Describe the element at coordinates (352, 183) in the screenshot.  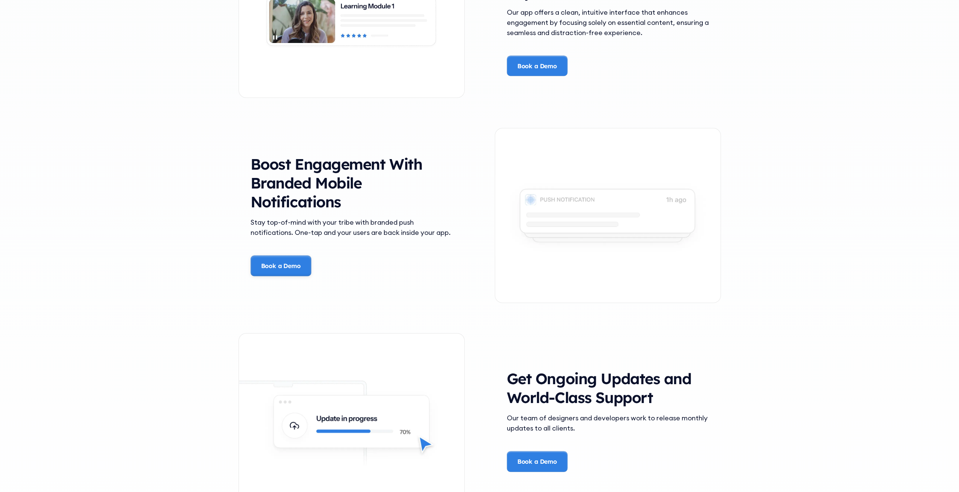
I see `h3: Boost Engagement With Branded Mobile Notifications` at that location.